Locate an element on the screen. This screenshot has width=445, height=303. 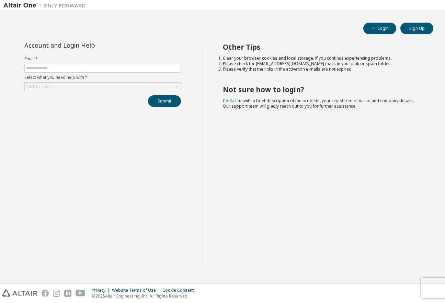
div: Website Terms of Use is located at coordinates (137, 291).